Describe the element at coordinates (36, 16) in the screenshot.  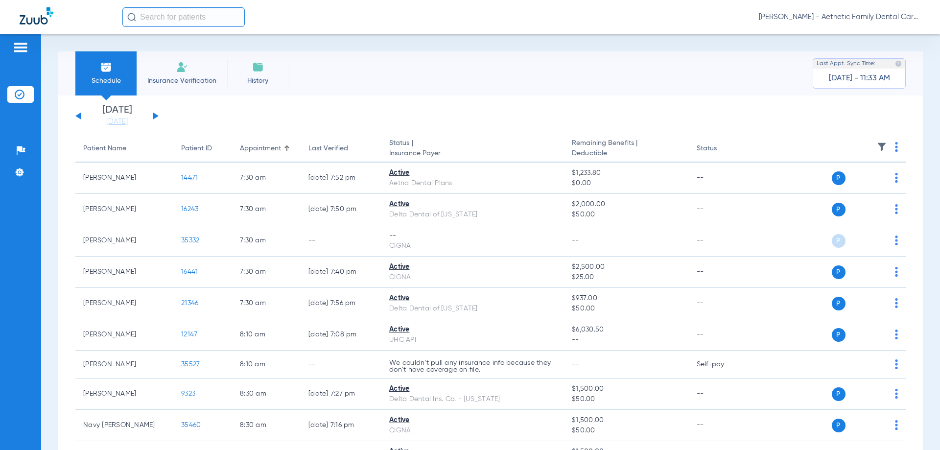
I see `img: Zuub Logo` at that location.